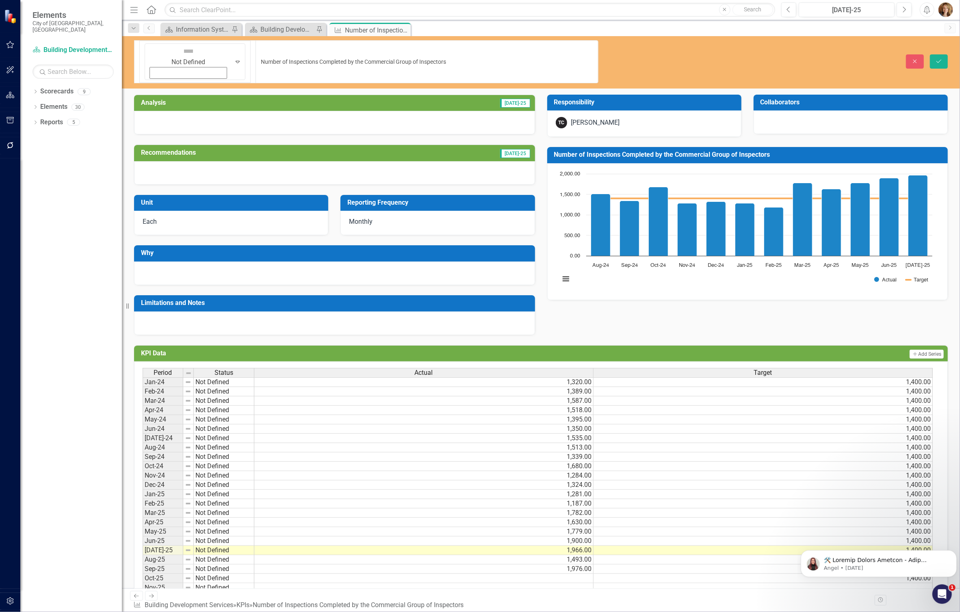 The image size is (960, 612). Describe the element at coordinates (658, 221) in the screenshot. I see `path: Oct-24, 1,680. Actual.` at that location.